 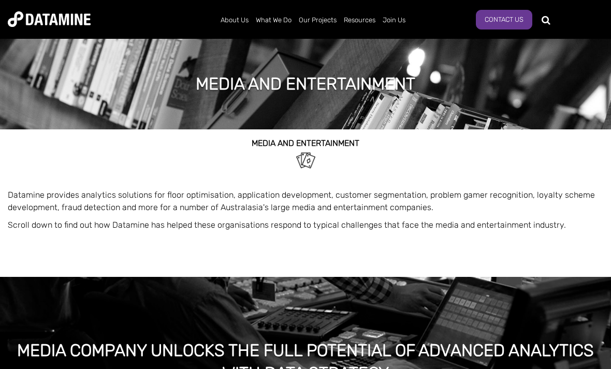 What do you see at coordinates (317, 20) in the screenshot?
I see `a: Our Projects` at bounding box center [317, 20].